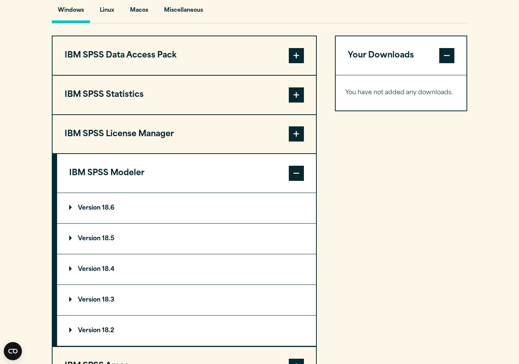  I want to click on button: IBM SPSS Modeler, so click(186, 173).